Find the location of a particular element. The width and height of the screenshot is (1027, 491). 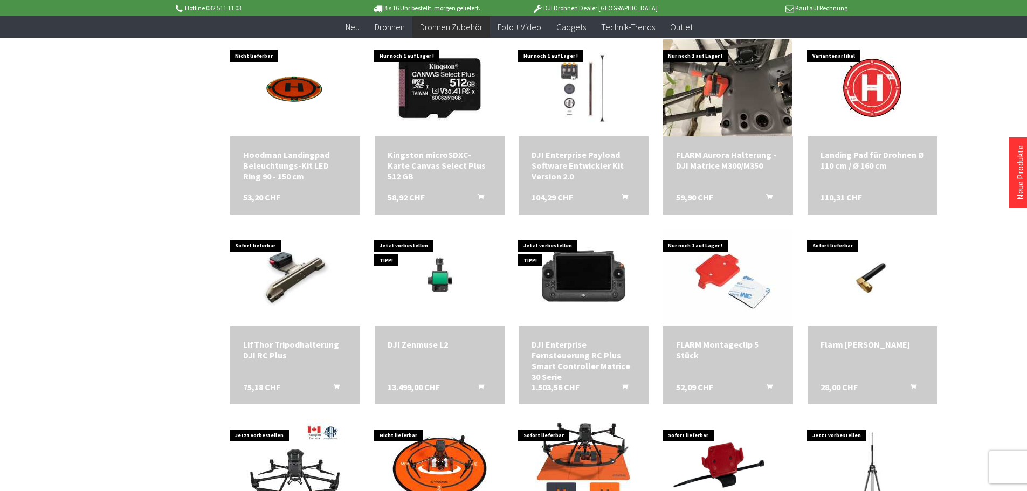

span: 1.503,56 CHF is located at coordinates (555, 387).